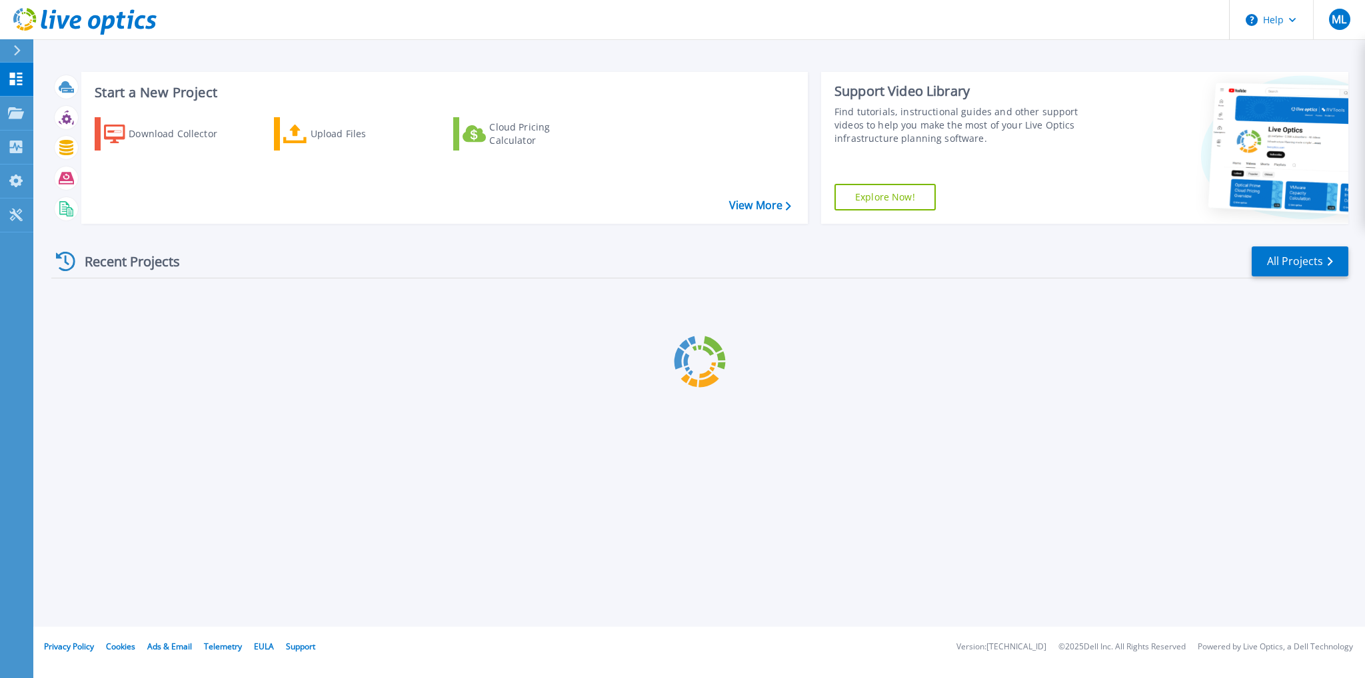 The height and width of the screenshot is (678, 1365). What do you see at coordinates (364, 134) in the screenshot?
I see `div: Upload Files` at bounding box center [364, 134].